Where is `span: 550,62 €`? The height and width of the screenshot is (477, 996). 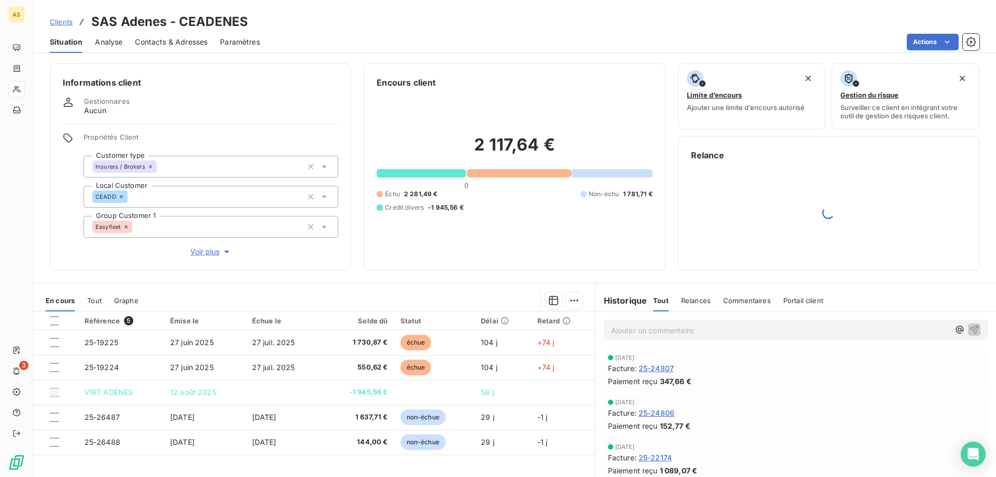 span: 550,62 € is located at coordinates (358, 367).